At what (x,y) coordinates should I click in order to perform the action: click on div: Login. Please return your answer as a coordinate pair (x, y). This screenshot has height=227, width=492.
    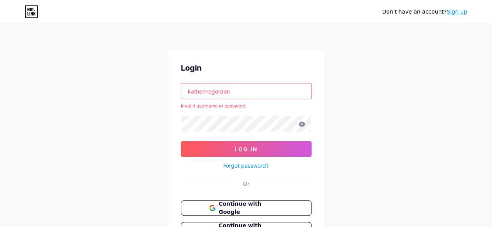
    Looking at the image, I should click on (246, 68).